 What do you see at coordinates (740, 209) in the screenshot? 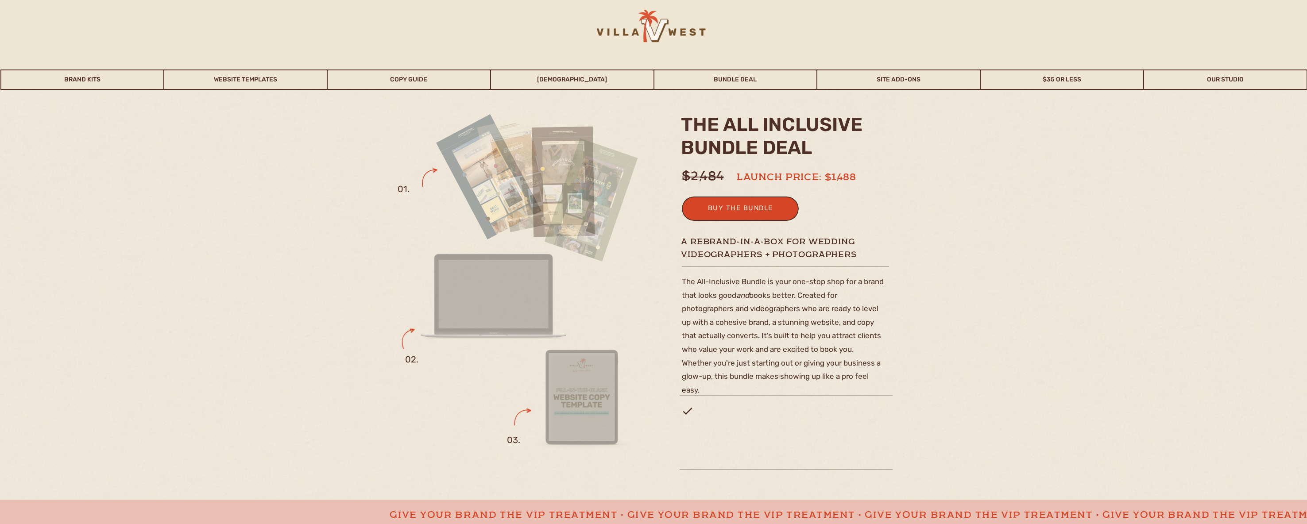
I see `div: buy the bundle` at bounding box center [740, 209].